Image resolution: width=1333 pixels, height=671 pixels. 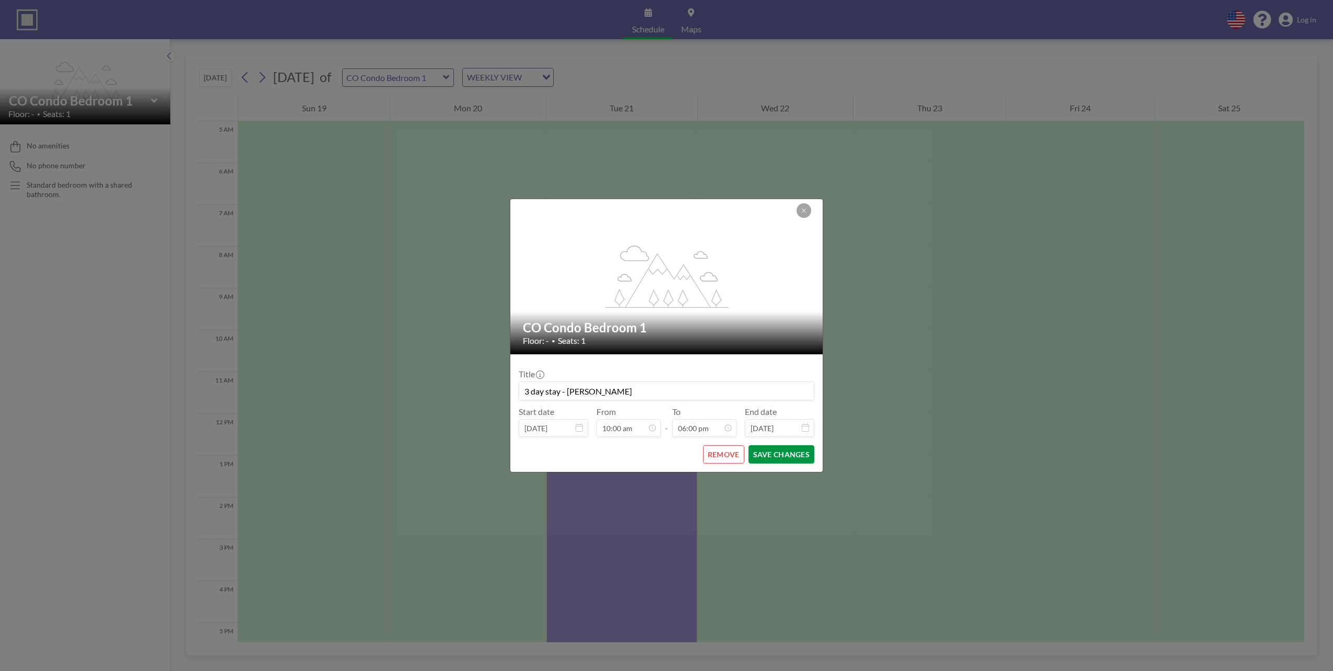 I want to click on label: From, so click(x=606, y=412).